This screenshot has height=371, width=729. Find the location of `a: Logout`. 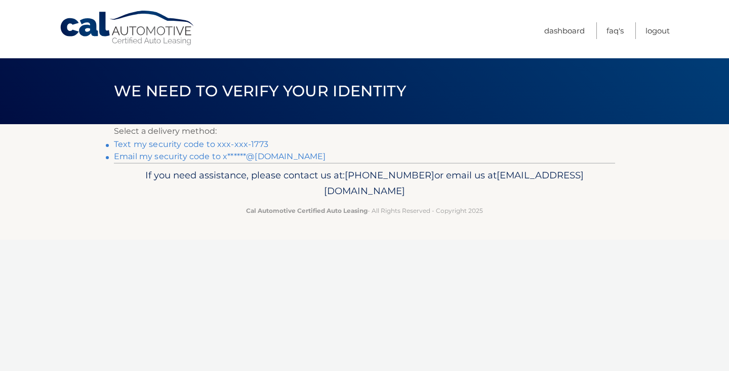

a: Logout is located at coordinates (658, 30).